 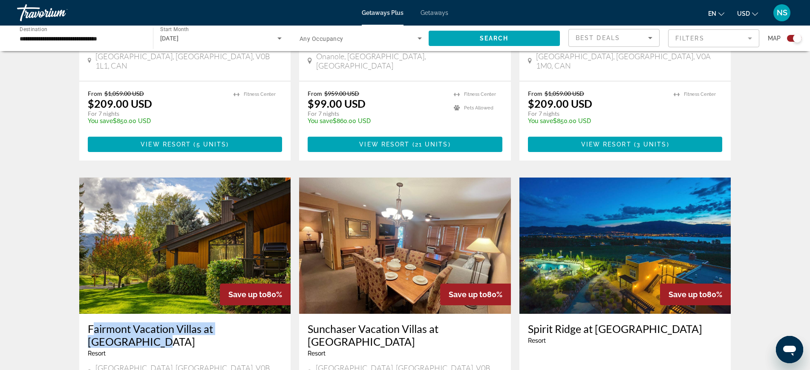 What do you see at coordinates (494, 38) in the screenshot?
I see `button: Search` at bounding box center [494, 38].